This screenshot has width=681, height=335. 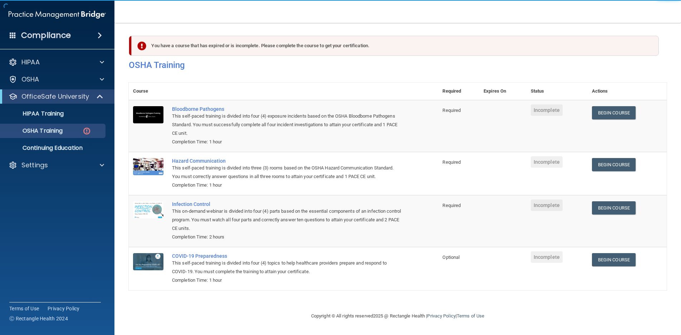 What do you see at coordinates (287, 267) in the screenshot?
I see `div: This self-paced training is divided into four (4) topics to help healthcare providers prepare and...` at bounding box center [287, 267].